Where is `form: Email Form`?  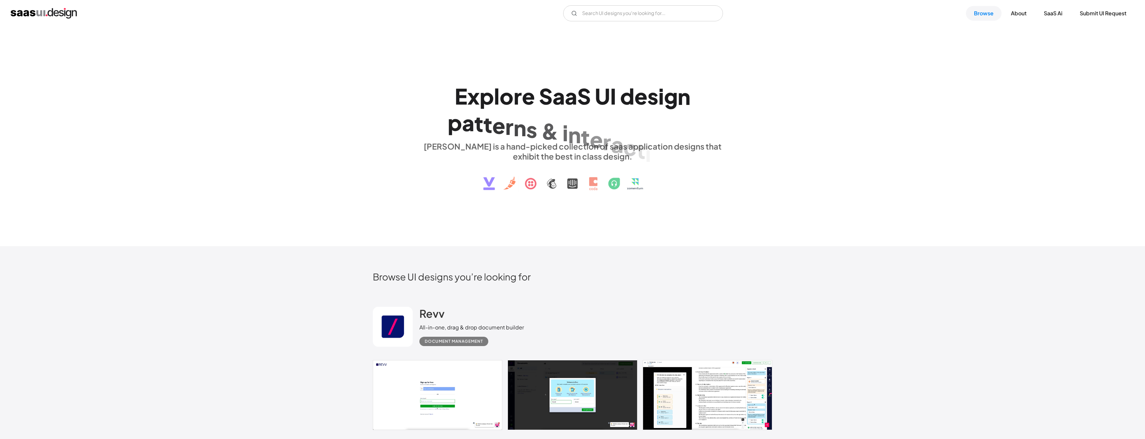 form: Email Form is located at coordinates (643, 13).